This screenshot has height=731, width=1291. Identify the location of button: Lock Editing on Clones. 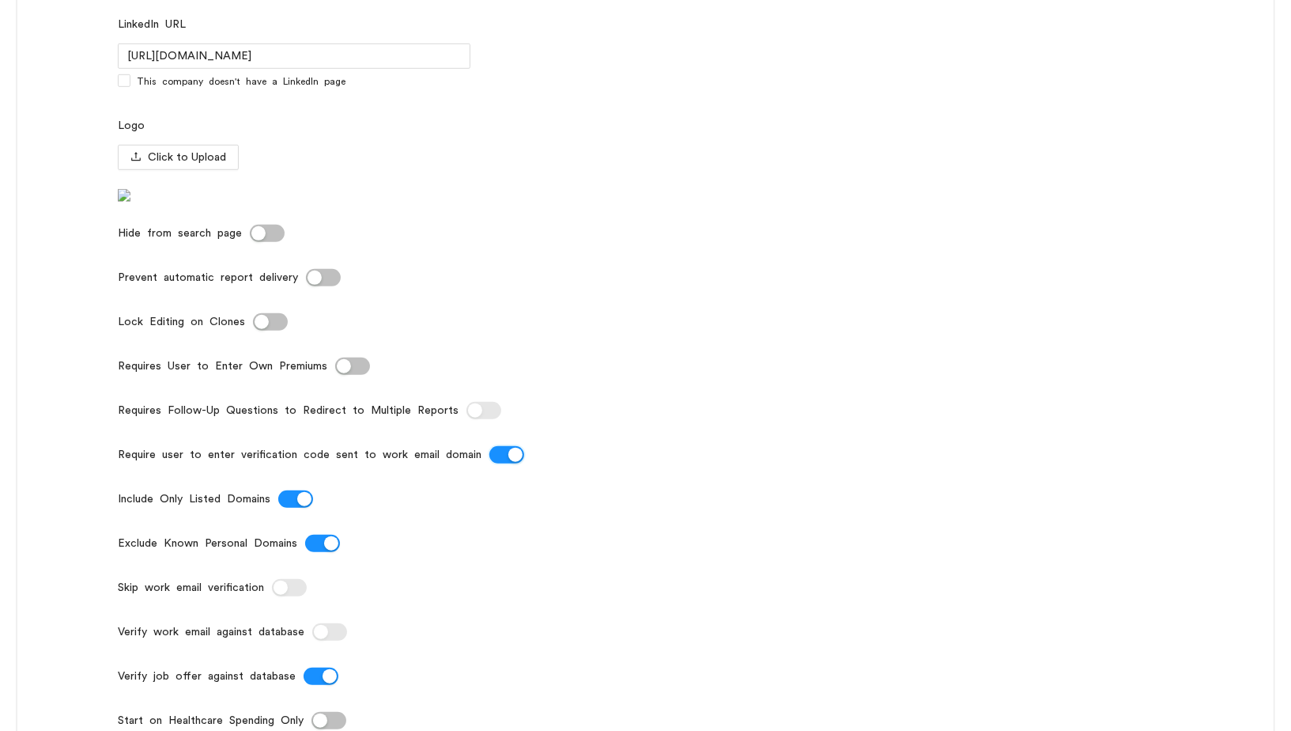
(270, 322).